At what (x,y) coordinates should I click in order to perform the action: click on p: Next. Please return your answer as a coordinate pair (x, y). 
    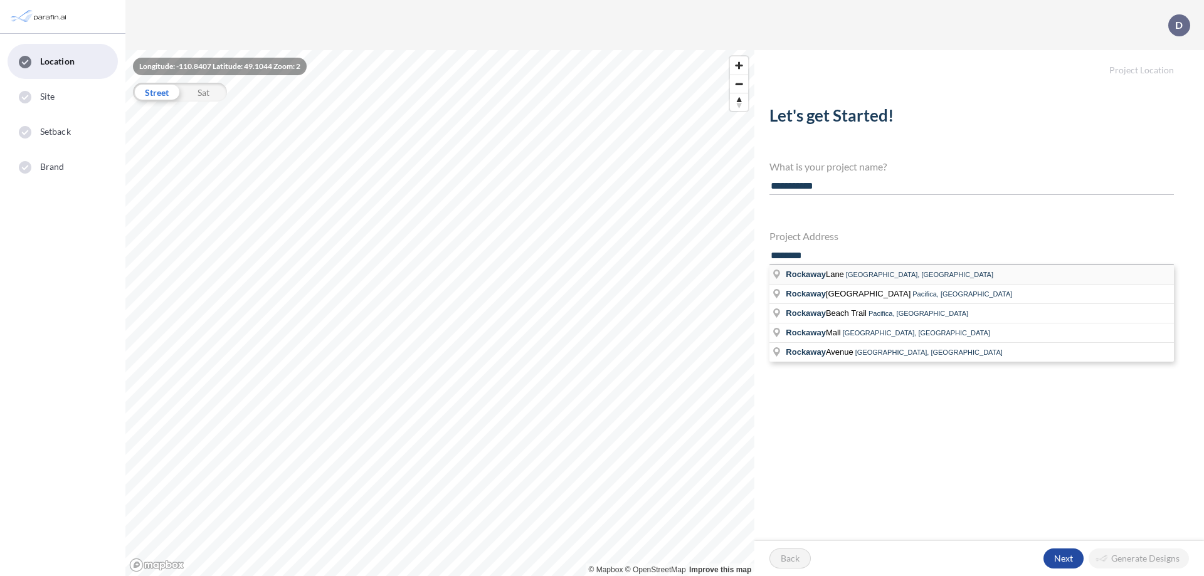
    Looking at the image, I should click on (1063, 559).